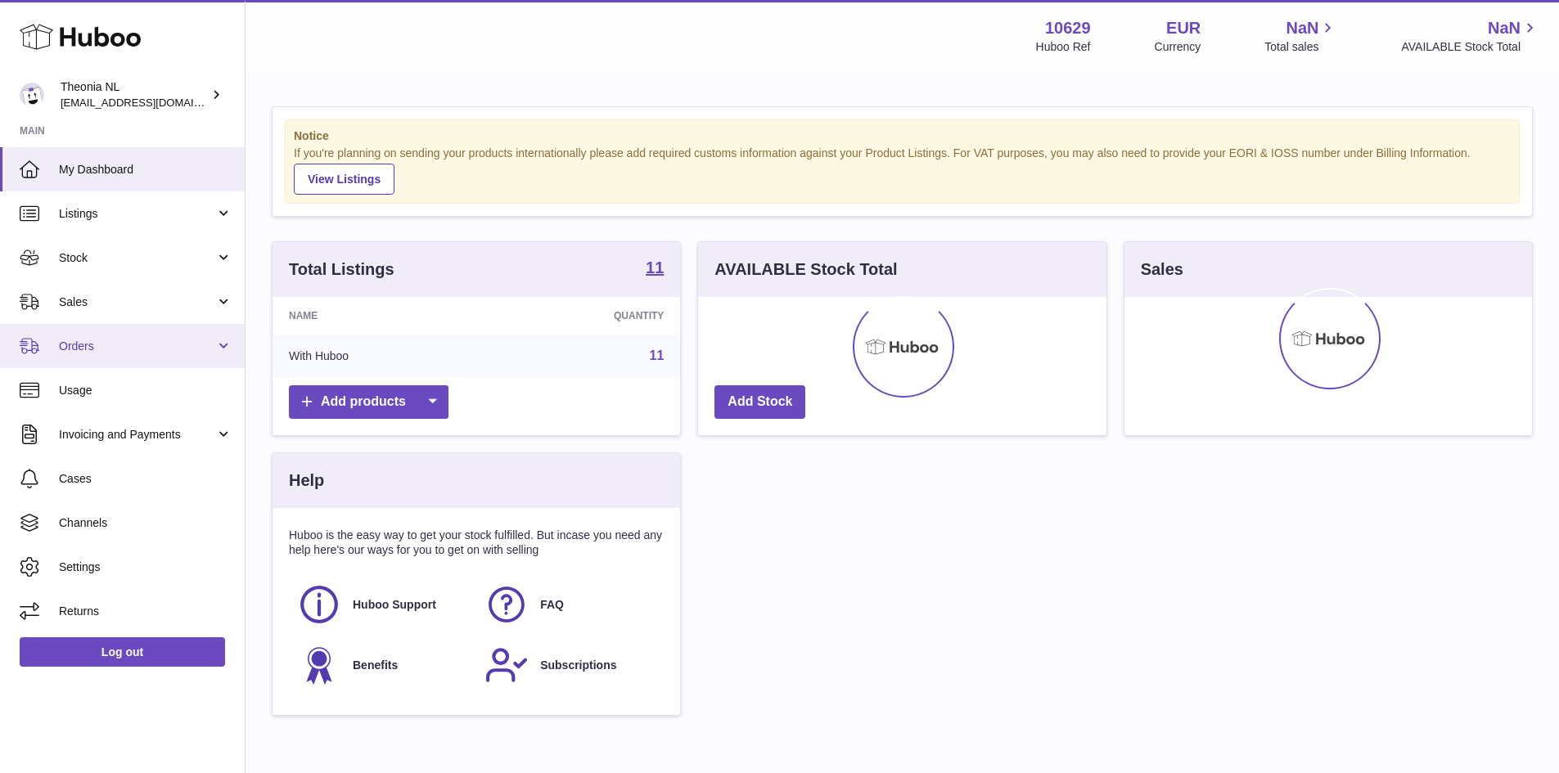  Describe the element at coordinates (32, 95) in the screenshot. I see `img: info@wholesomegoods.eu` at that location.